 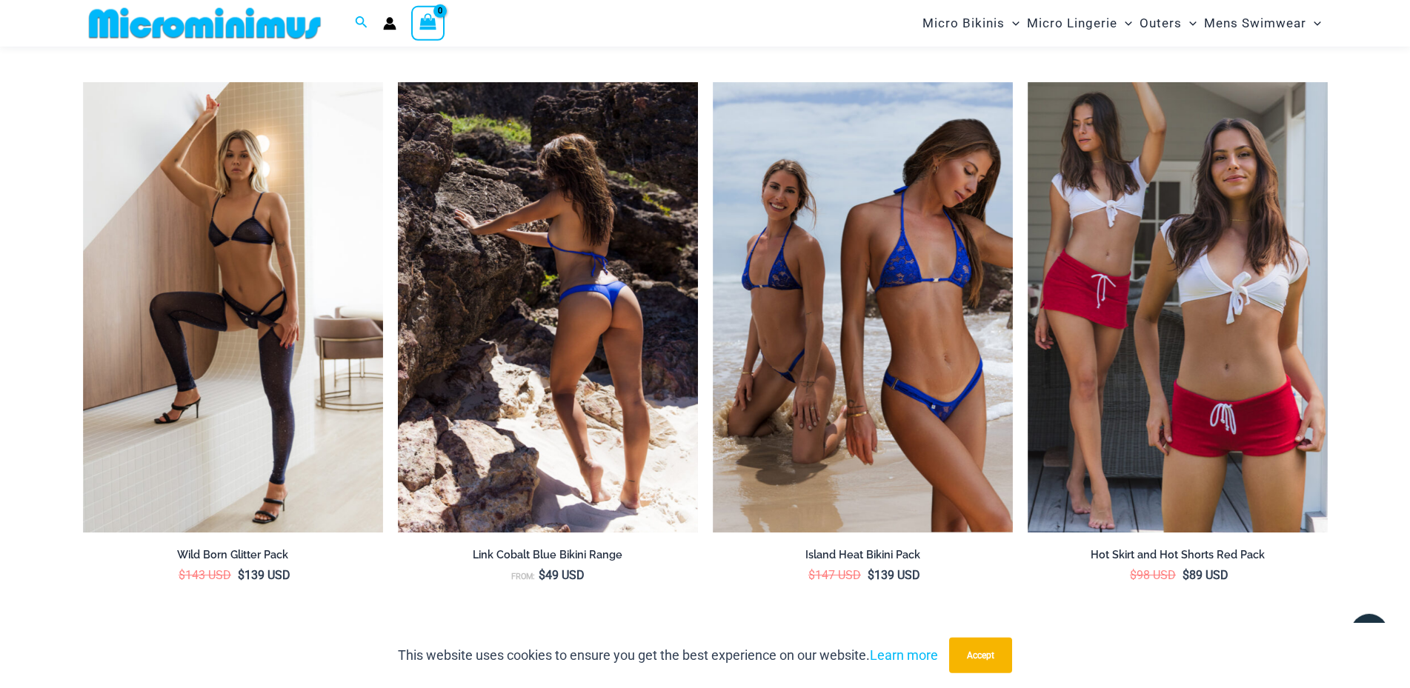 What do you see at coordinates (863, 558) in the screenshot?
I see `a: Island Heat Bikini Pack` at bounding box center [863, 558].